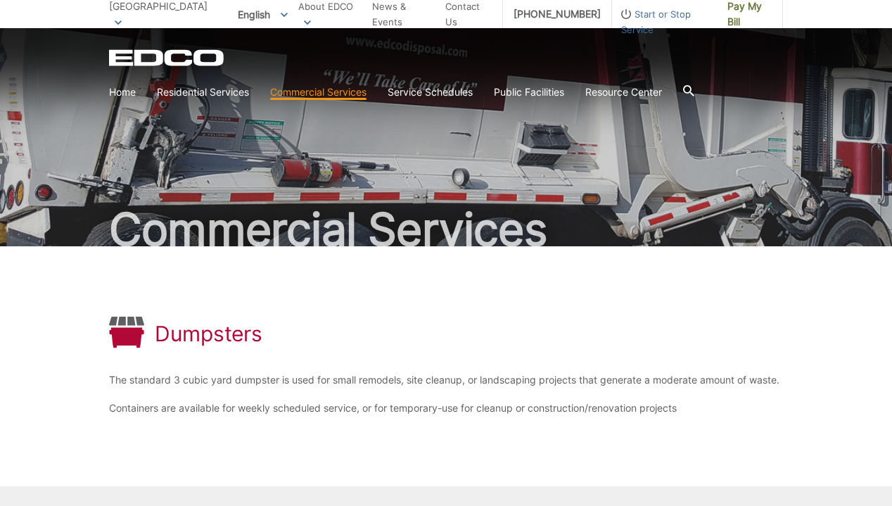  What do you see at coordinates (122, 92) in the screenshot?
I see `a: Home` at bounding box center [122, 92].